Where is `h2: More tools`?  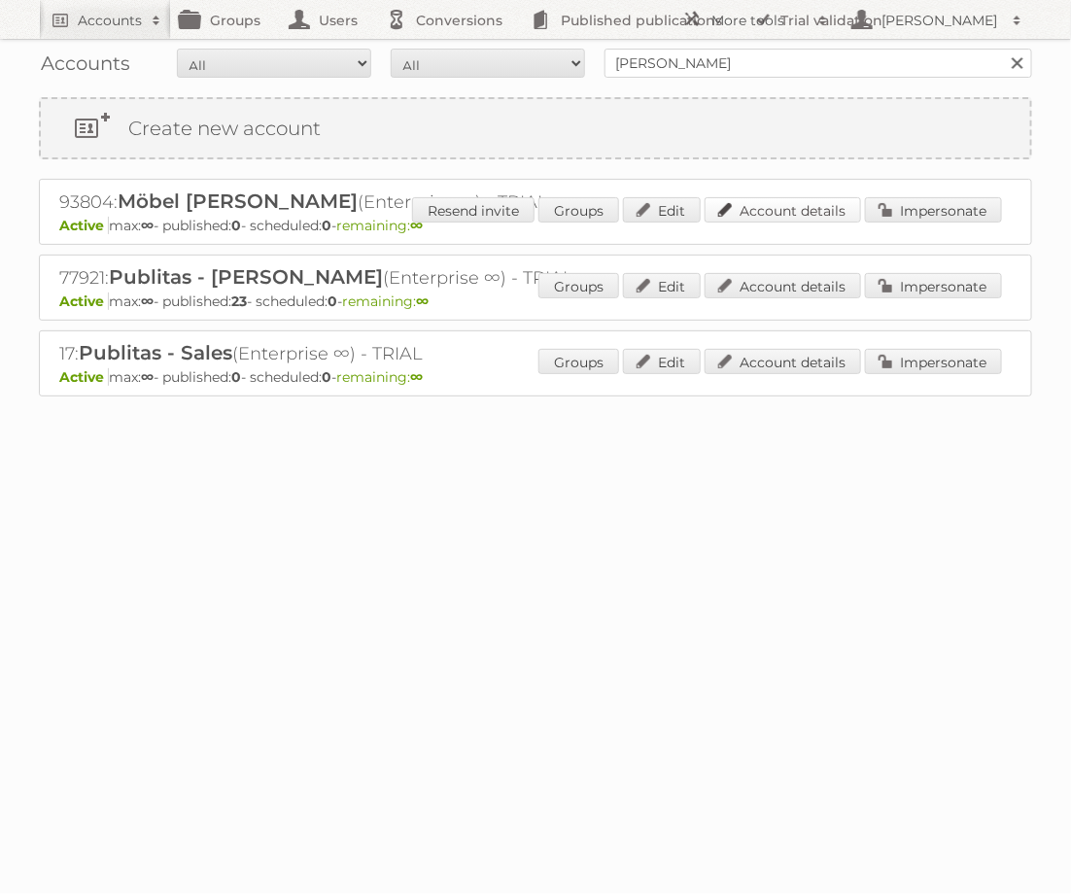 h2: More tools is located at coordinates (760, 20).